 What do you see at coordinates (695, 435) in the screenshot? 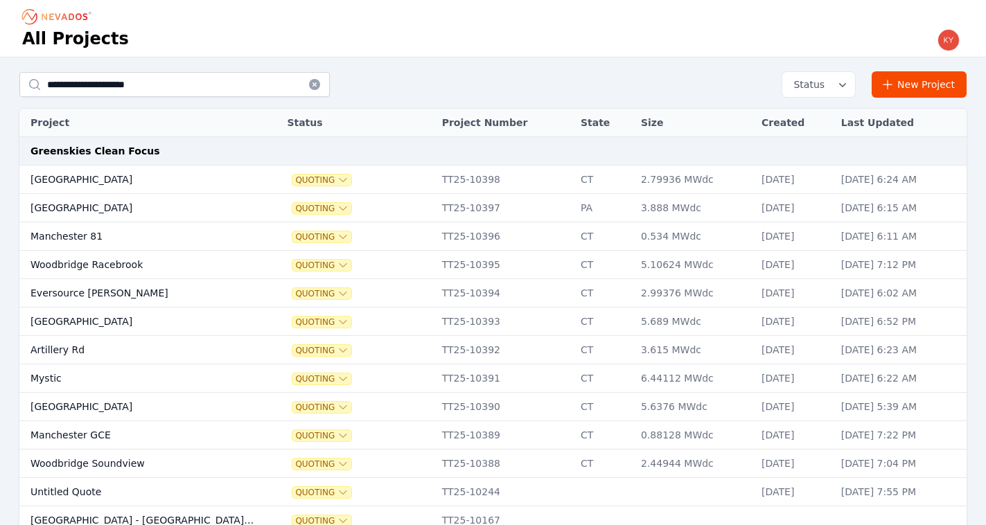
I see `td: 0.88128 MWdc` at bounding box center [695, 435].